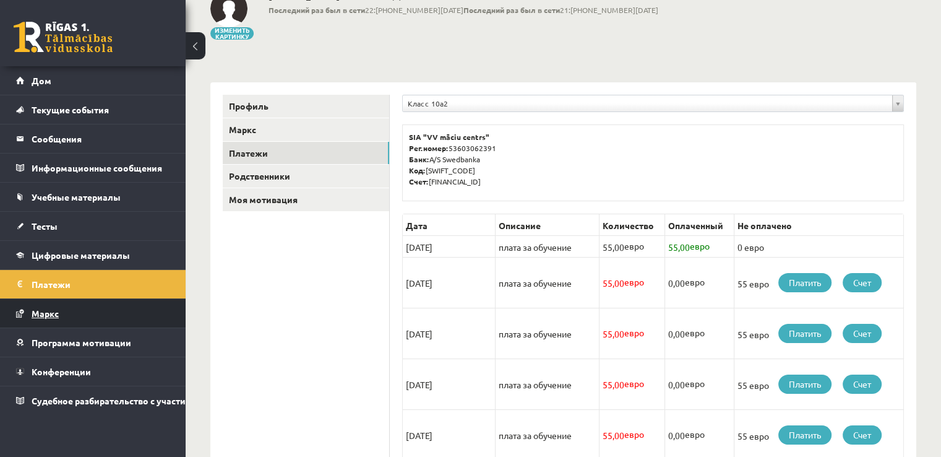 The width and height of the screenshot is (941, 457). I want to click on font: Профиль, so click(249, 106).